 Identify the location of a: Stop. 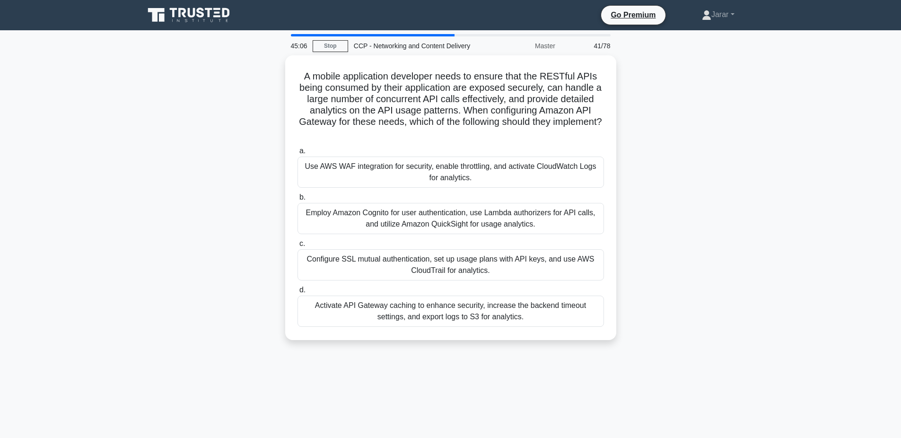
(330, 46).